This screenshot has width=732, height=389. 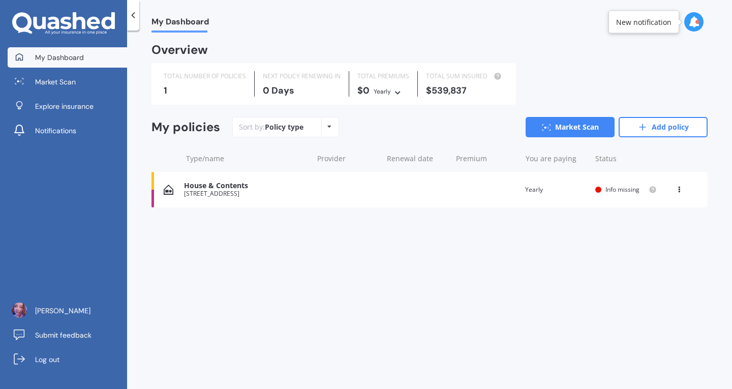 I want to click on div: NEXT POLICY RENEWING IN, so click(x=301, y=76).